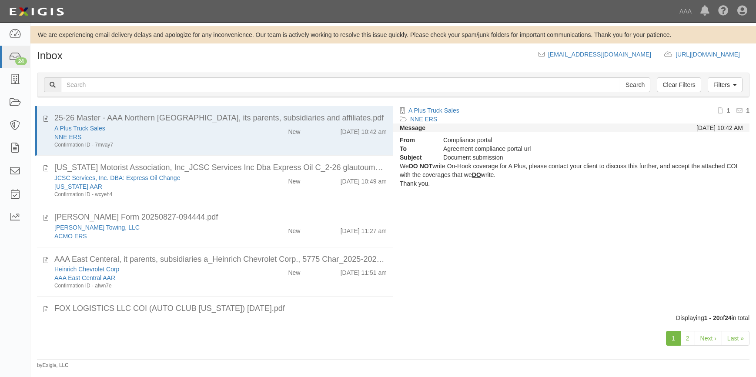  Describe the element at coordinates (220, 260) in the screenshot. I see `div: AAA East Centeral, it parents, subsidiaries a_Heinrich Chevrolet Corp., 5775 Char_2025-2026 MASTE...` at that location.